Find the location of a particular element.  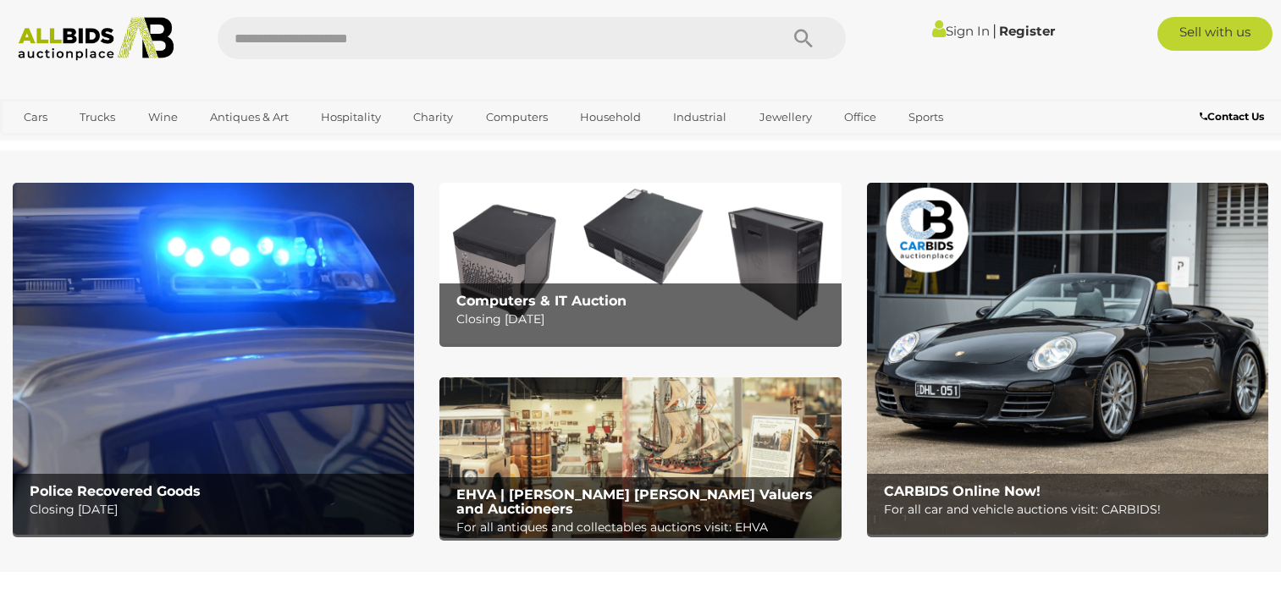

img: Police Recovered Goods is located at coordinates (213, 359).